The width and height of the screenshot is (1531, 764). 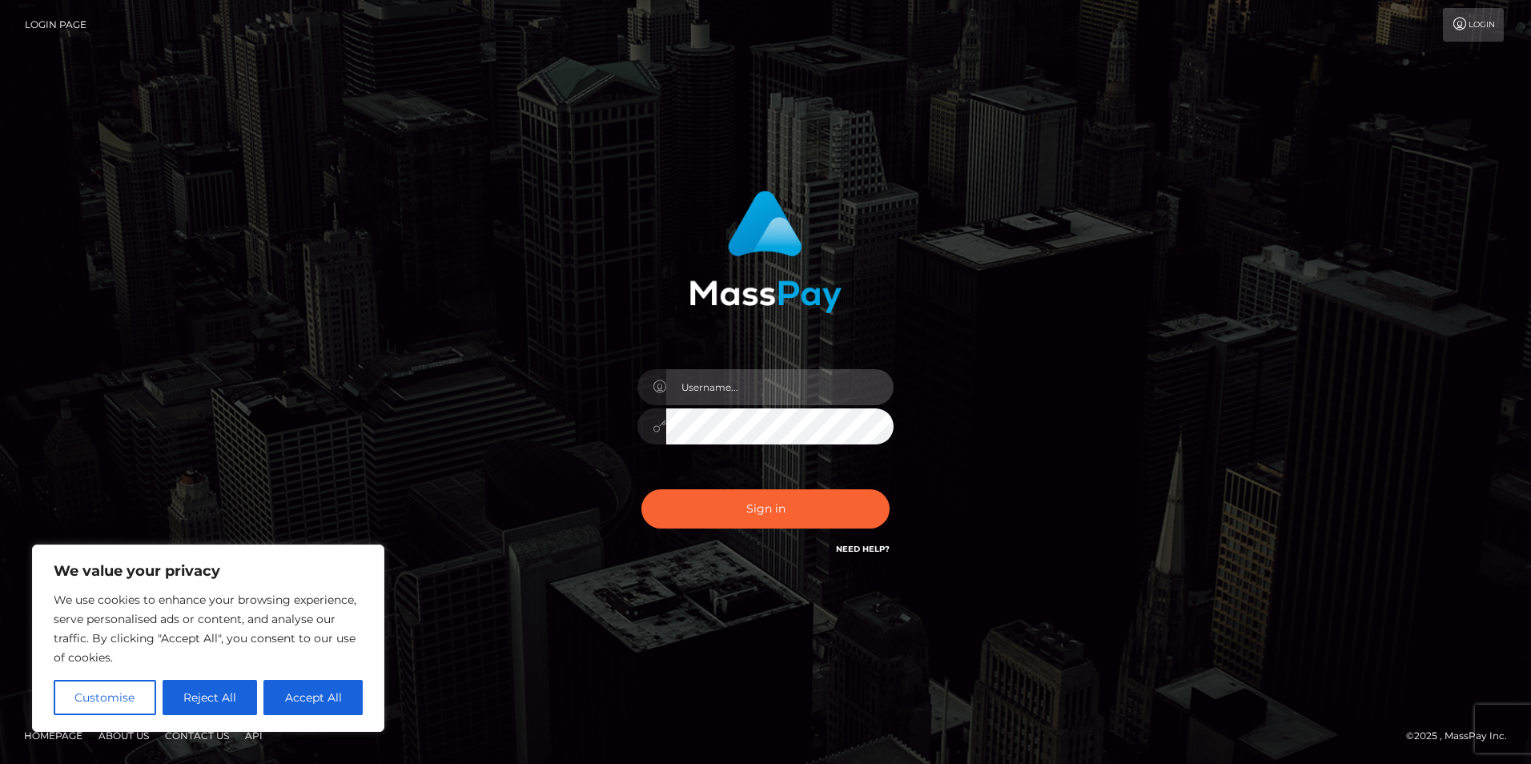 I want to click on button: Accept All, so click(x=313, y=698).